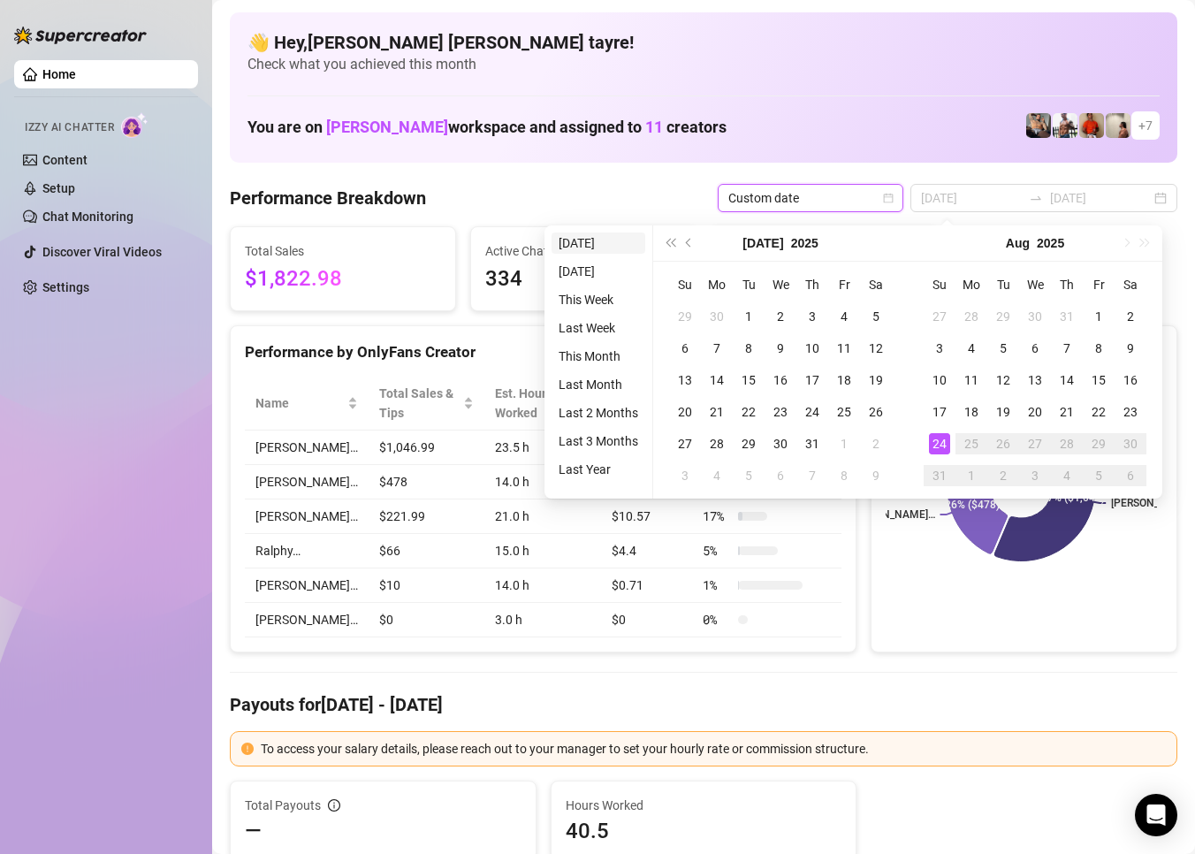 The width and height of the screenshot is (1195, 854). I want to click on td: 2025-07-10, so click(813, 348).